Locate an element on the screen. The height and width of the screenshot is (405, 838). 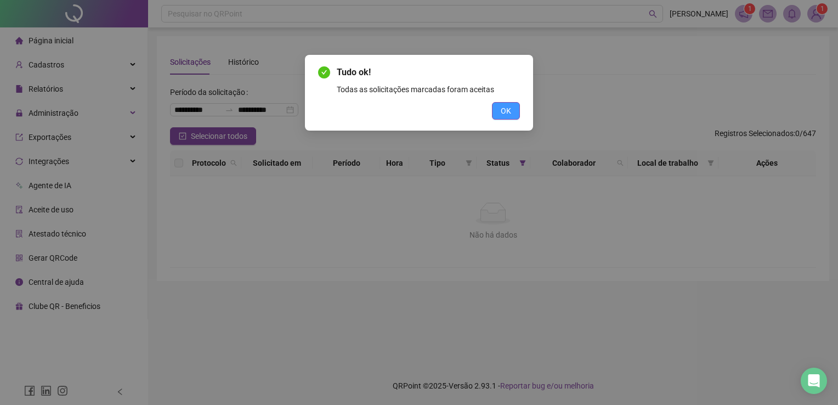
div: Todas as solicitações marcadas foram aceitas is located at coordinates (428, 89).